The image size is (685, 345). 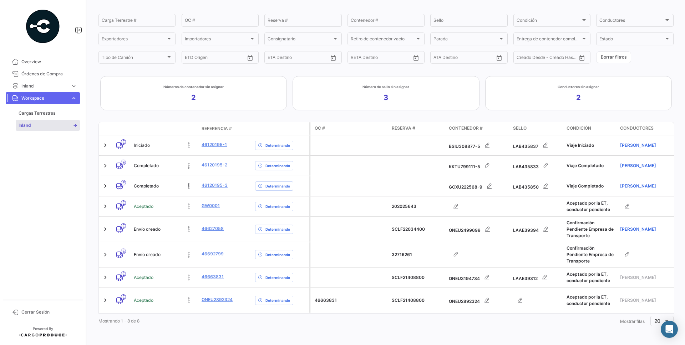 What do you see at coordinates (632, 40) in the screenshot?
I see `span: Estado` at bounding box center [632, 40].